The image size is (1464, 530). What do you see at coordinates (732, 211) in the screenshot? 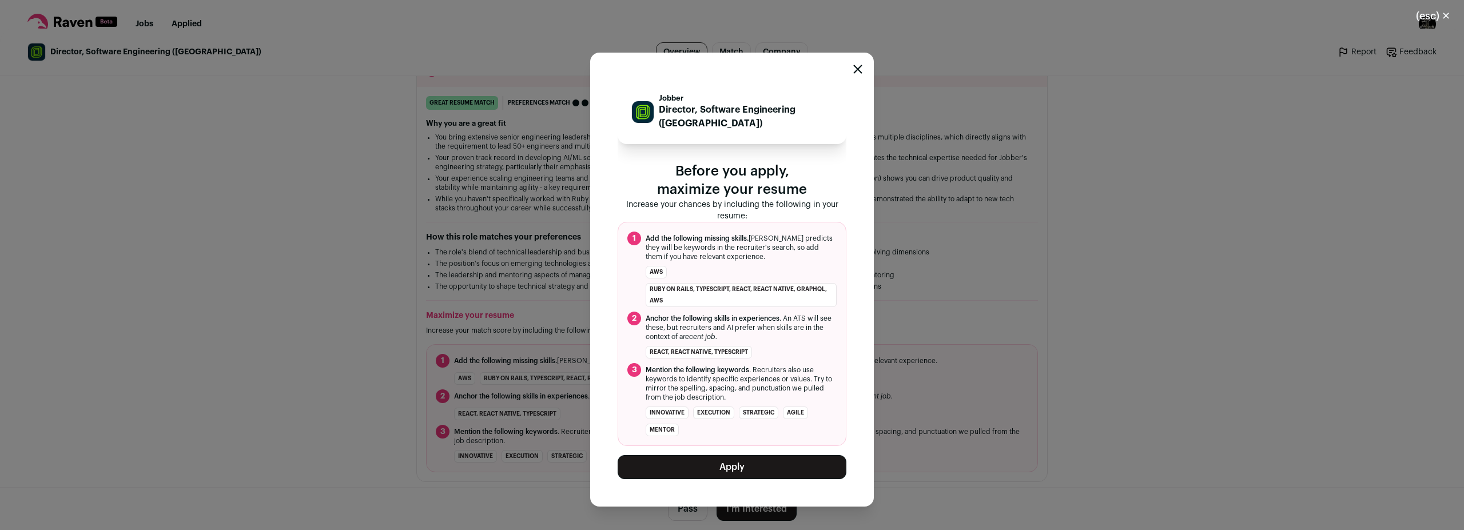
I see `p: Increase your chances by including the following in your resume:` at bounding box center [732, 211].